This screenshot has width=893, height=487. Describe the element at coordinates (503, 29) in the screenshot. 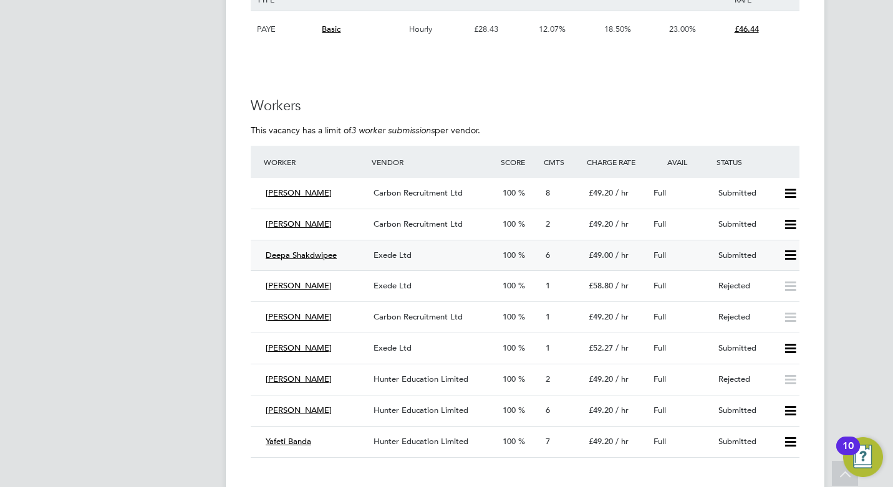

I see `div: £28.43` at that location.